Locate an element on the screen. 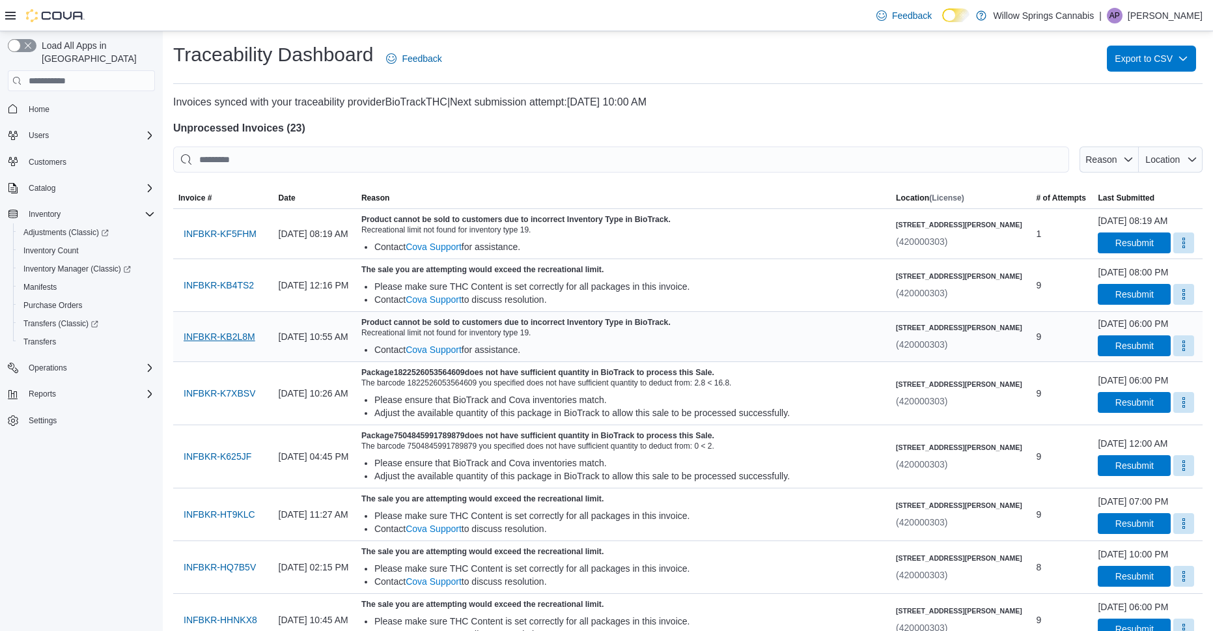 The image size is (1213, 631). button: Catalog is located at coordinates (81, 188).